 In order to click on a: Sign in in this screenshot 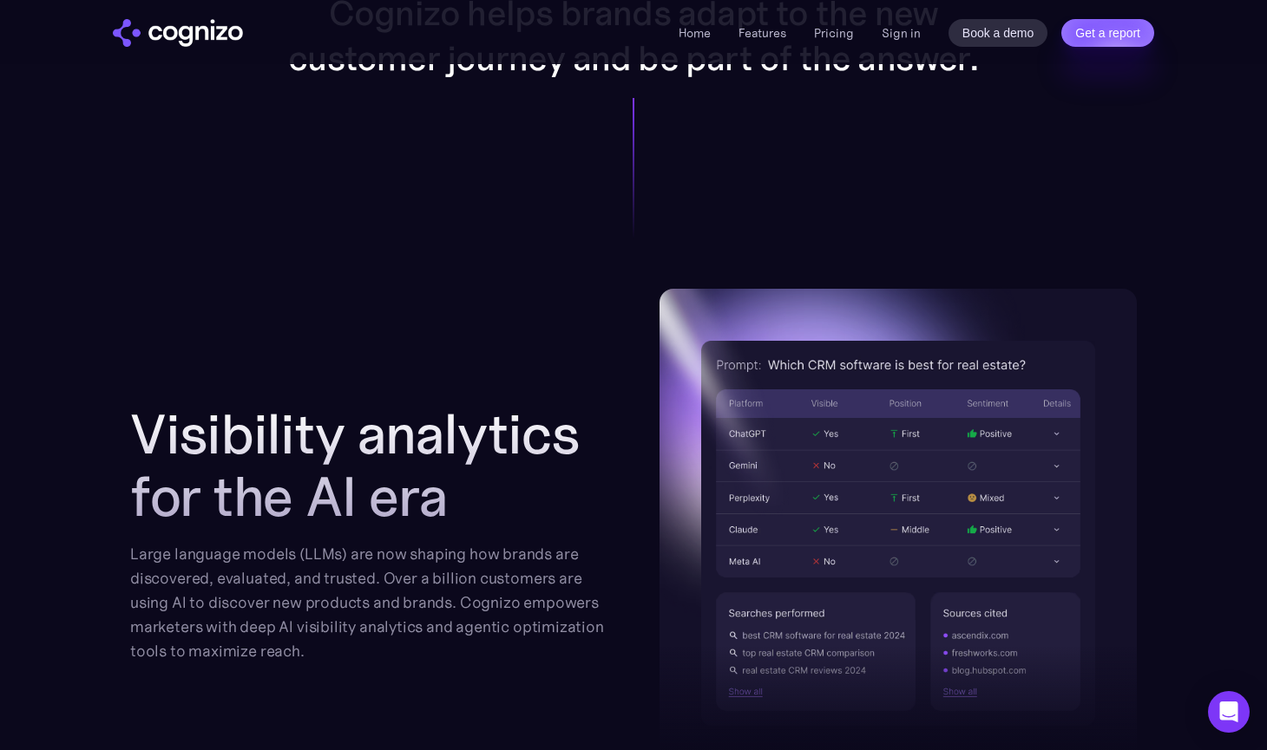, I will do `click(900, 33)`.